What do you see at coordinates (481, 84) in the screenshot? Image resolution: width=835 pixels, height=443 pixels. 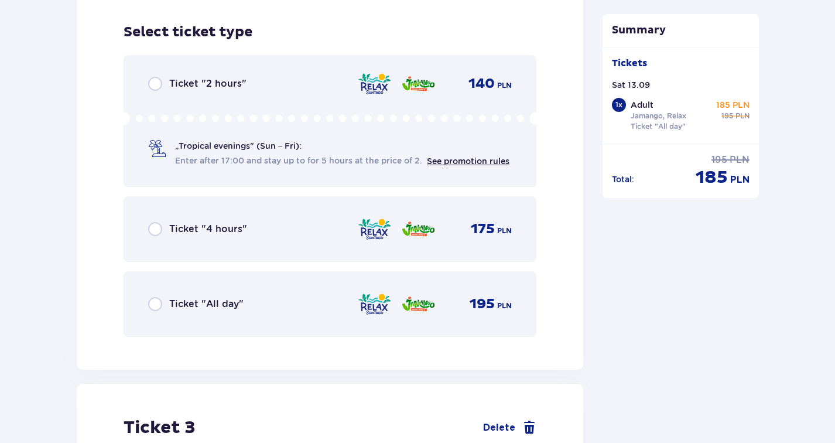 I see `p: 140` at bounding box center [481, 84].